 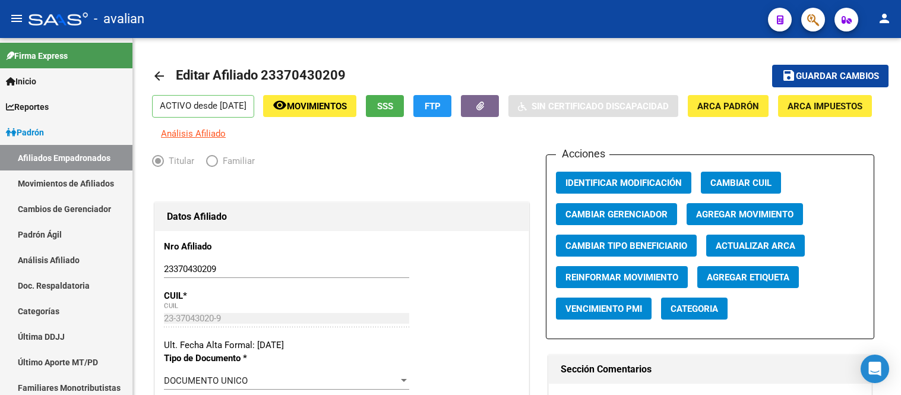 I want to click on mat-icon: arrow_back, so click(x=159, y=76).